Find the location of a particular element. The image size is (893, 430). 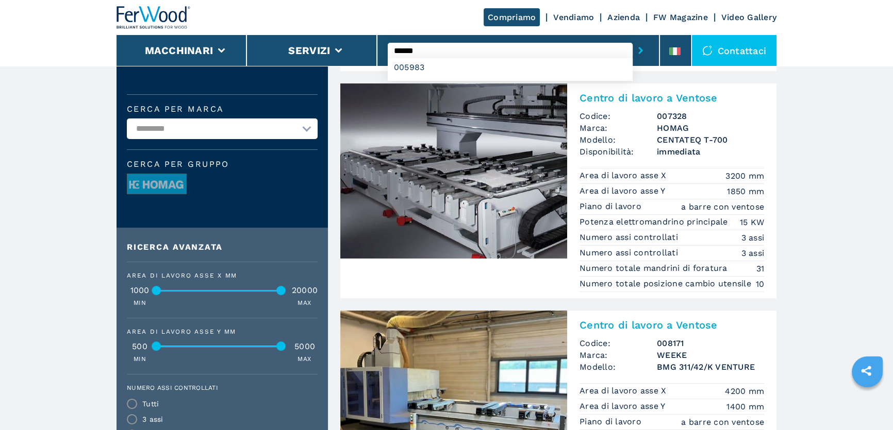

button: Macchinari is located at coordinates (179, 51).